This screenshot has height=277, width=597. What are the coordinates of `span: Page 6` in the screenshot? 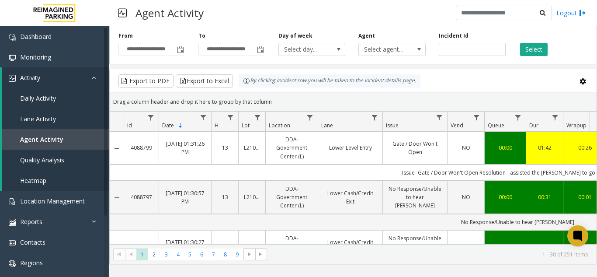 It's located at (201, 254).